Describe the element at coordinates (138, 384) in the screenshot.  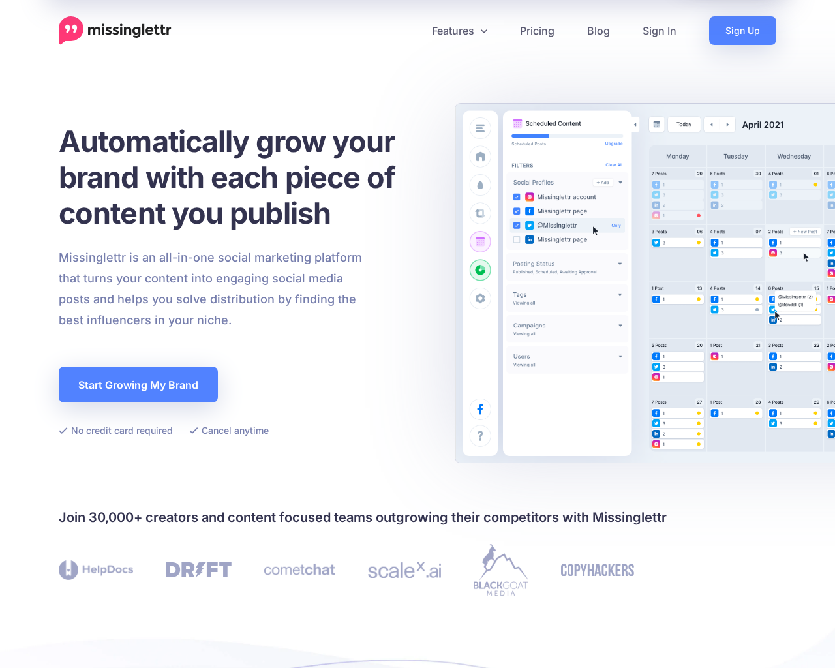
I see `a: Start Growing My Brand` at that location.